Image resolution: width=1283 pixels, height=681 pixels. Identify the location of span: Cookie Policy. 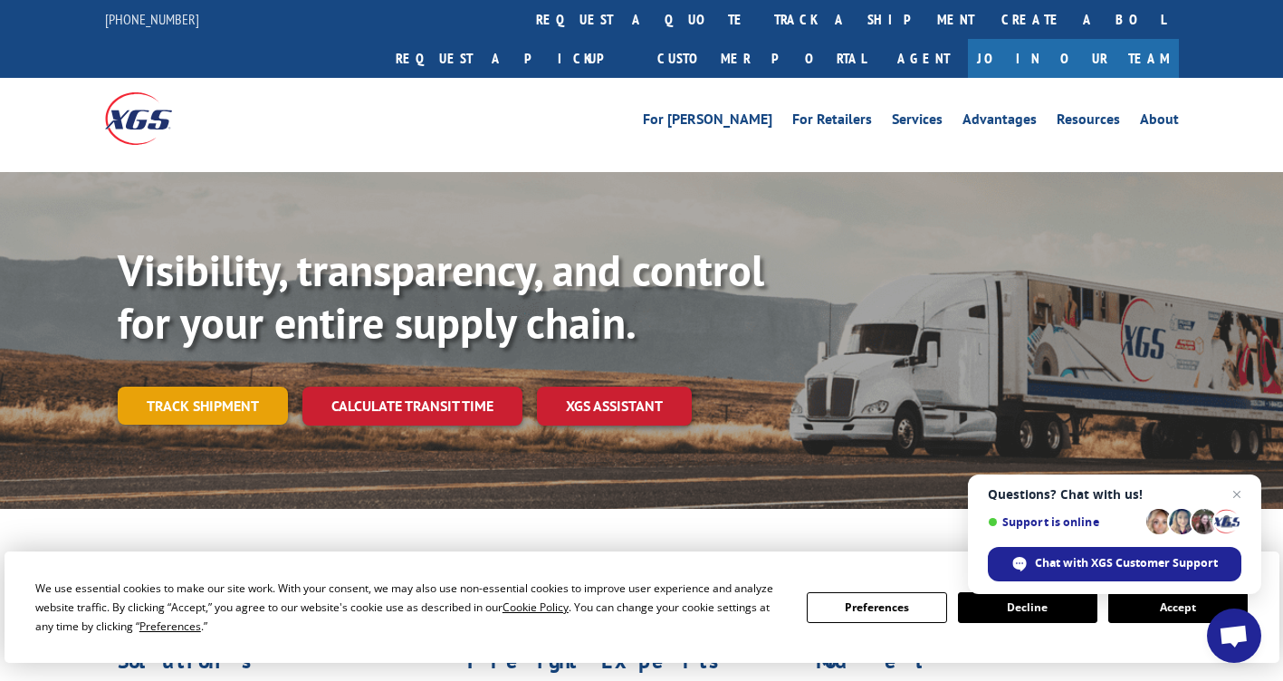
(535, 607).